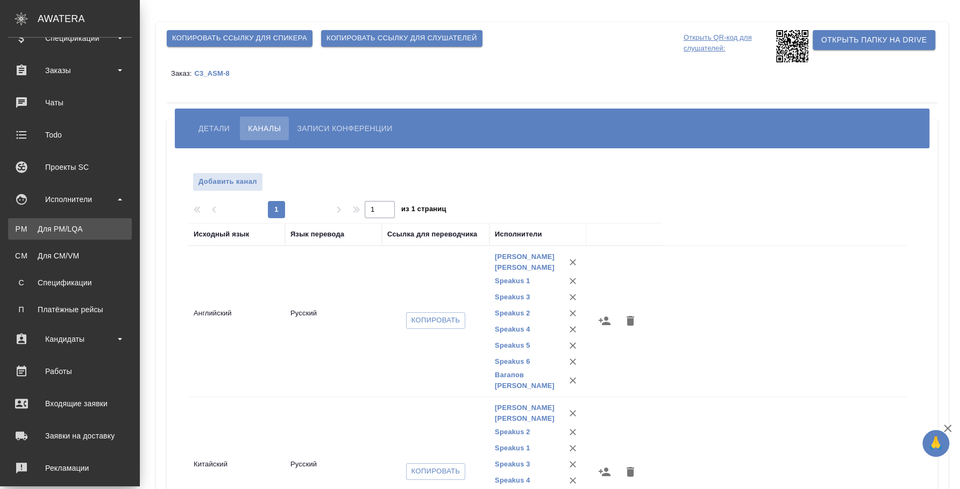 This screenshot has width=960, height=489. What do you see at coordinates (333, 322) in the screenshot?
I see `td: Русский` at bounding box center [333, 322].